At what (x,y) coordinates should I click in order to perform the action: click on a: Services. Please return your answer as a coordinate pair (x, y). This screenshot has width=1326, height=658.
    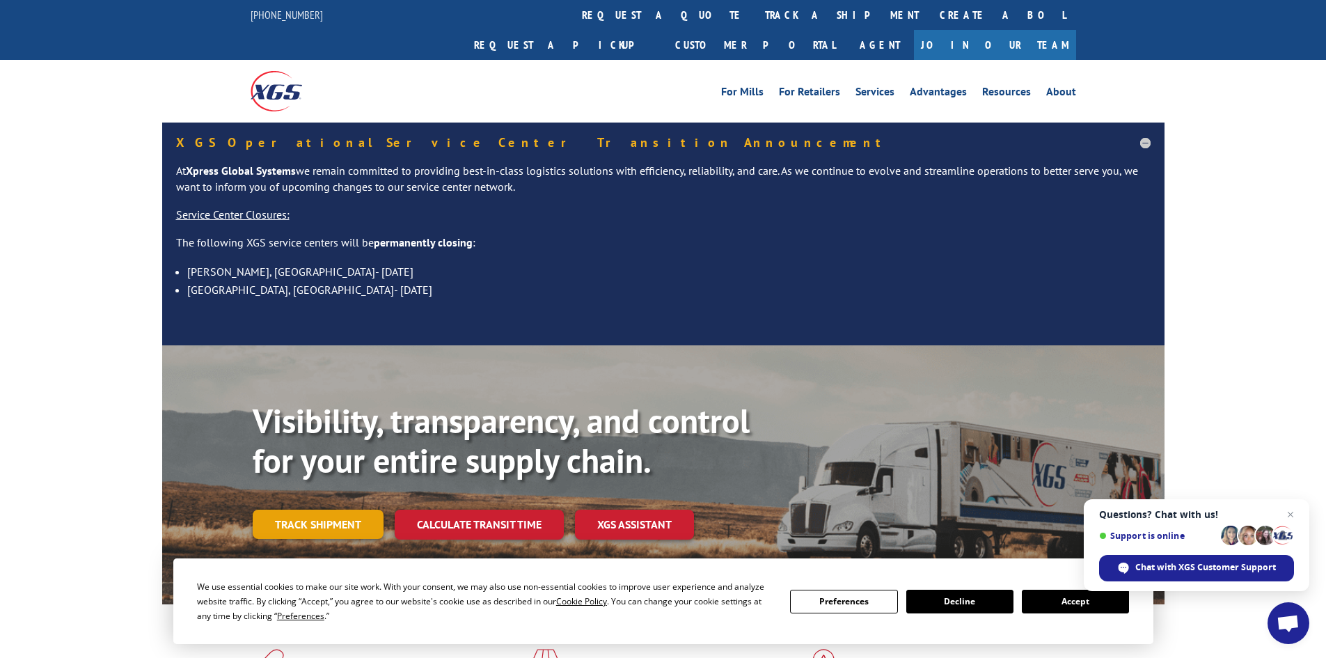
    Looking at the image, I should click on (875, 94).